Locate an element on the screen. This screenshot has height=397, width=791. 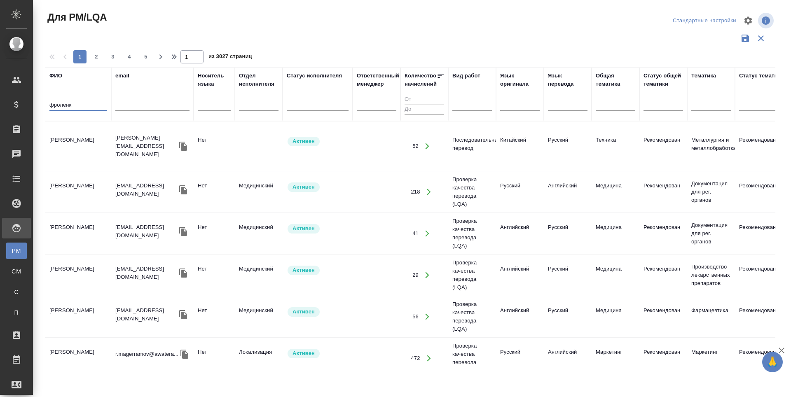
span: 2 is located at coordinates (96, 57).